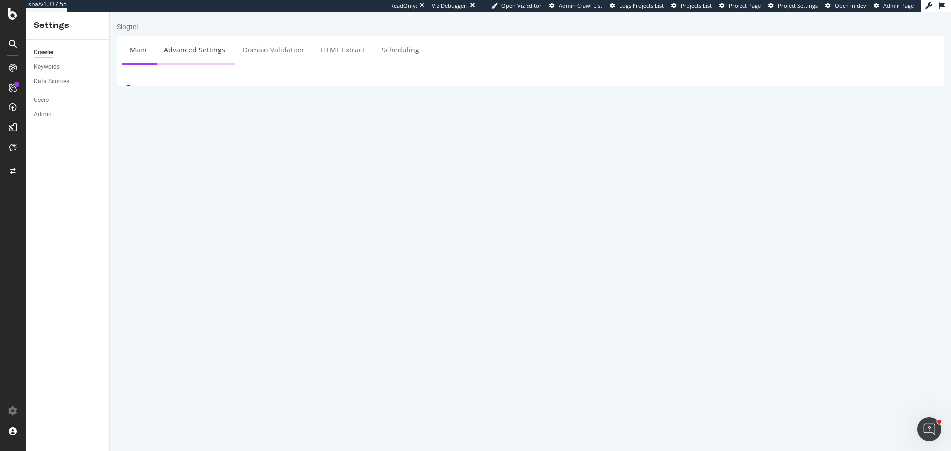 This screenshot has width=951, height=451. What do you see at coordinates (899, 5) in the screenshot?
I see `span: Admin Page` at bounding box center [899, 5].